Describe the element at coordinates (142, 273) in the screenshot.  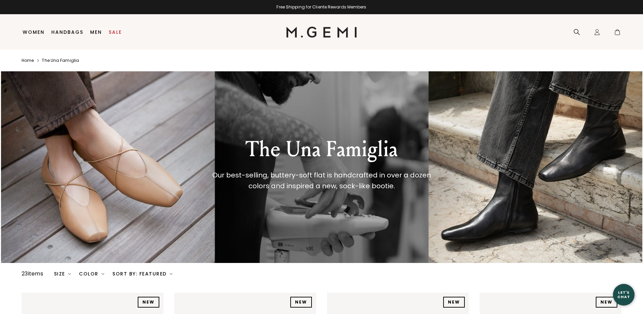
I see `div: Sort By: Featured` at that location.